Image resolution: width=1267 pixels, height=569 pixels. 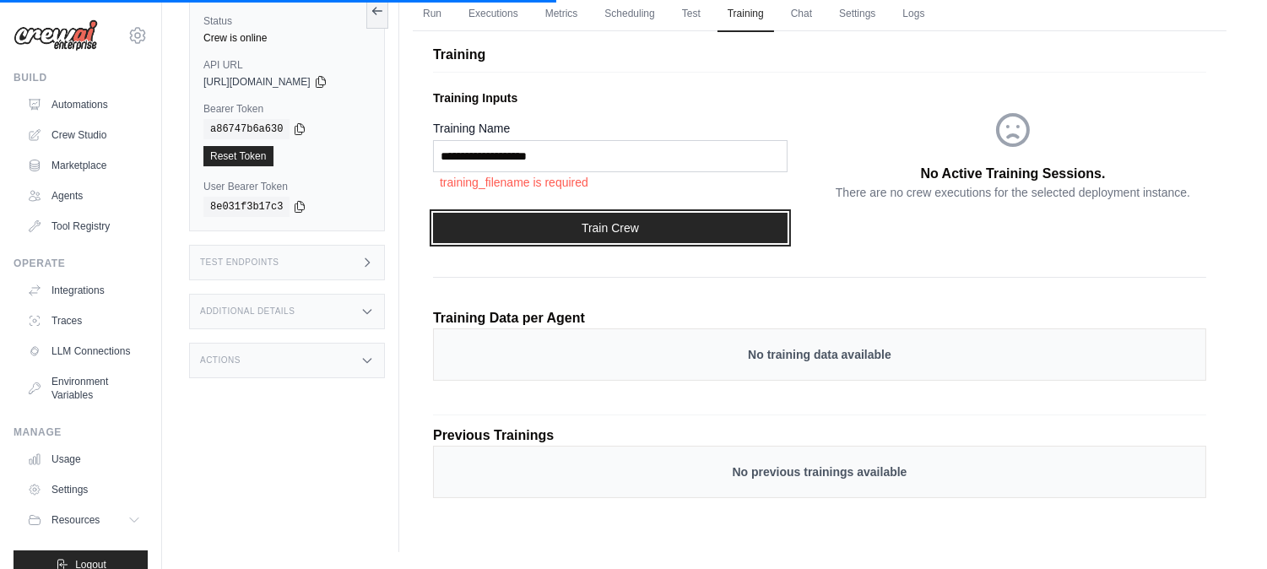 I want to click on button: Resources, so click(x=84, y=520).